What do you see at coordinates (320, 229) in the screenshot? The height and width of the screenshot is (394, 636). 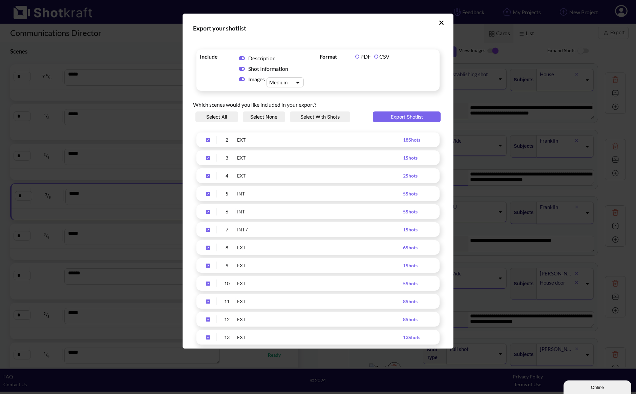 I see `div: INT /` at bounding box center [320, 229].